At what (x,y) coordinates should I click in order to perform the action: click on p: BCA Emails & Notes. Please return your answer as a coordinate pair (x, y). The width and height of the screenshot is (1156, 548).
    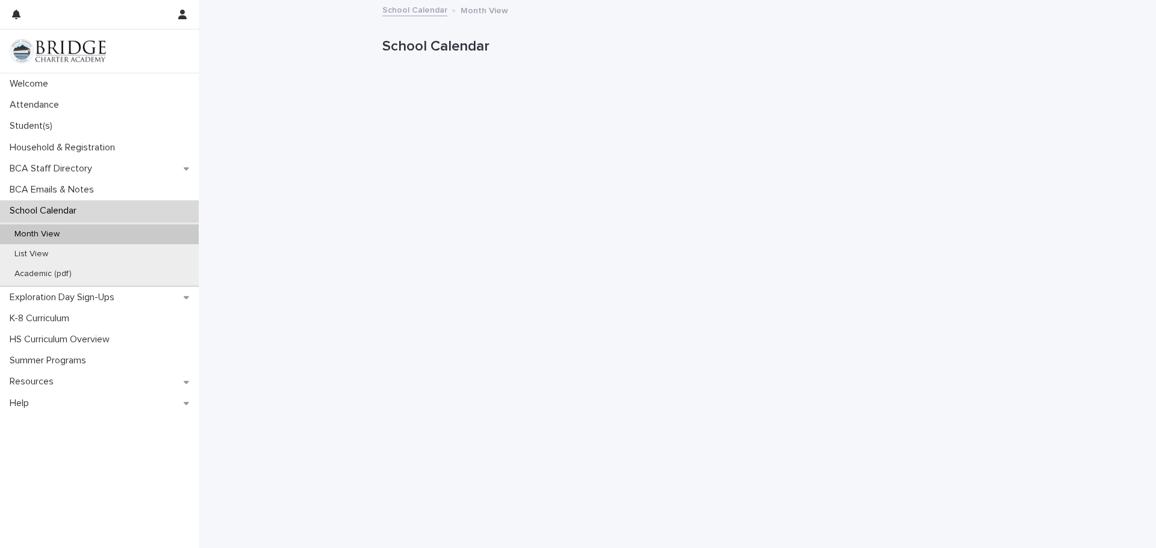
    Looking at the image, I should click on (54, 190).